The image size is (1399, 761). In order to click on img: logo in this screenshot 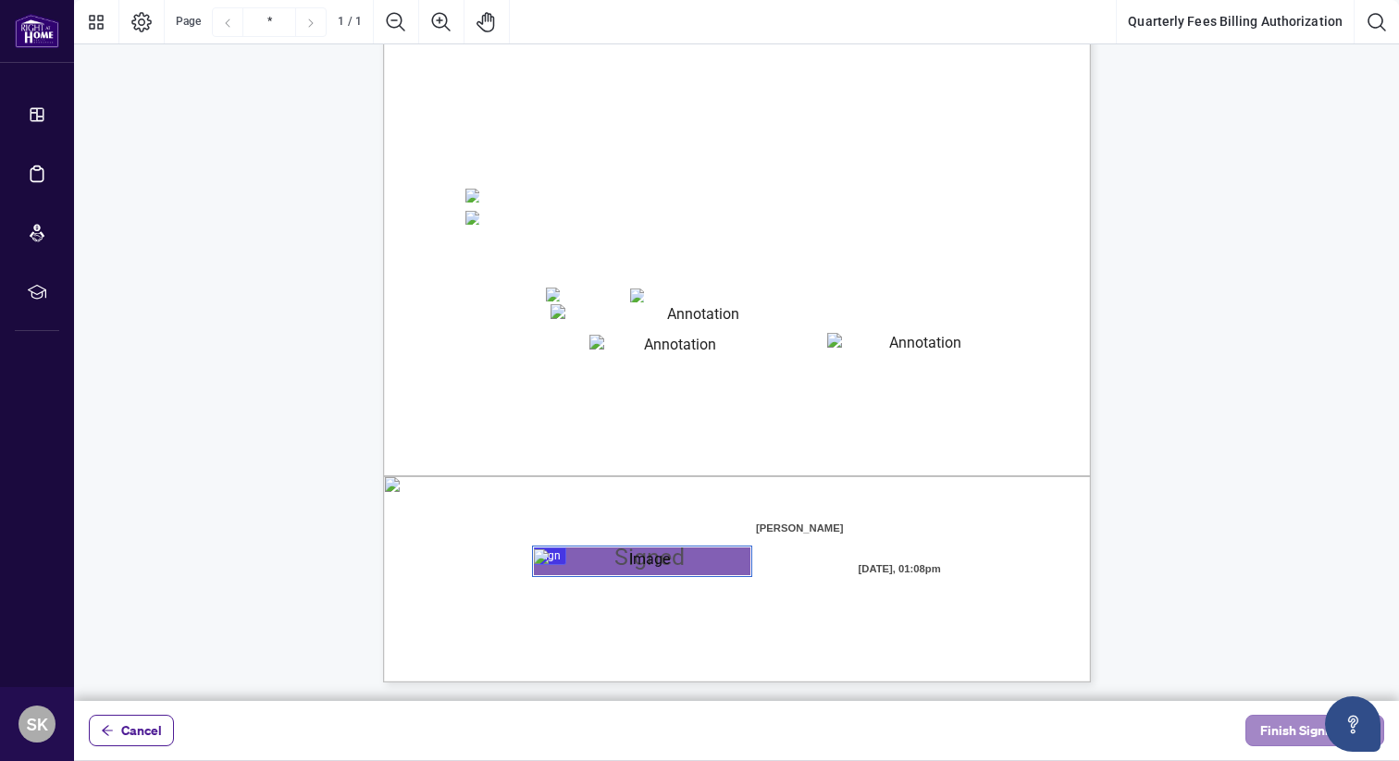, I will do `click(37, 31)`.